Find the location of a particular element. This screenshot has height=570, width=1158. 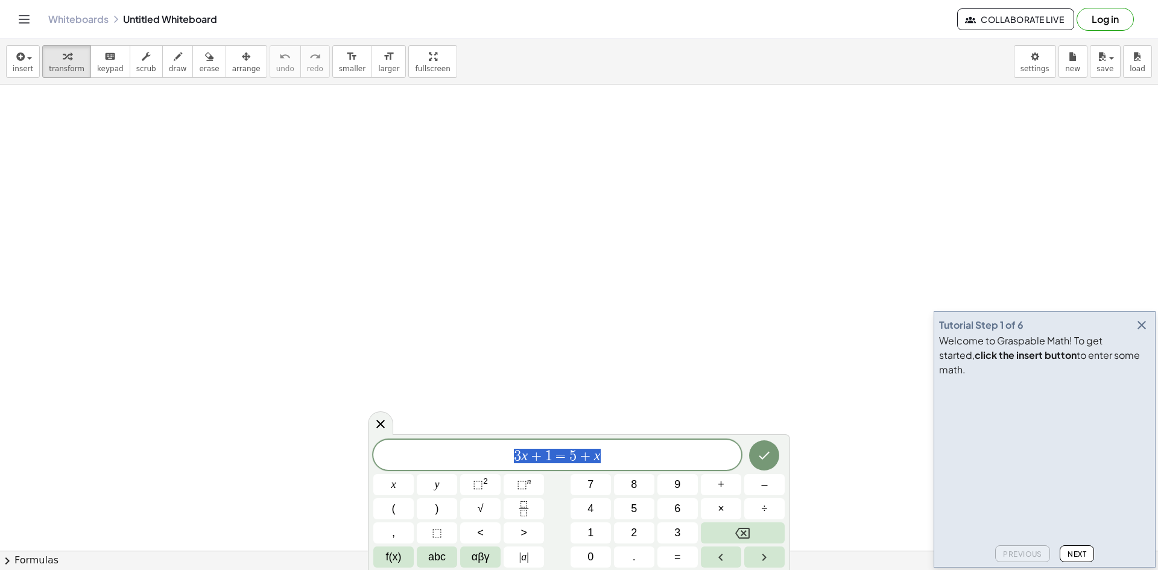

span: 4 is located at coordinates (590, 508).